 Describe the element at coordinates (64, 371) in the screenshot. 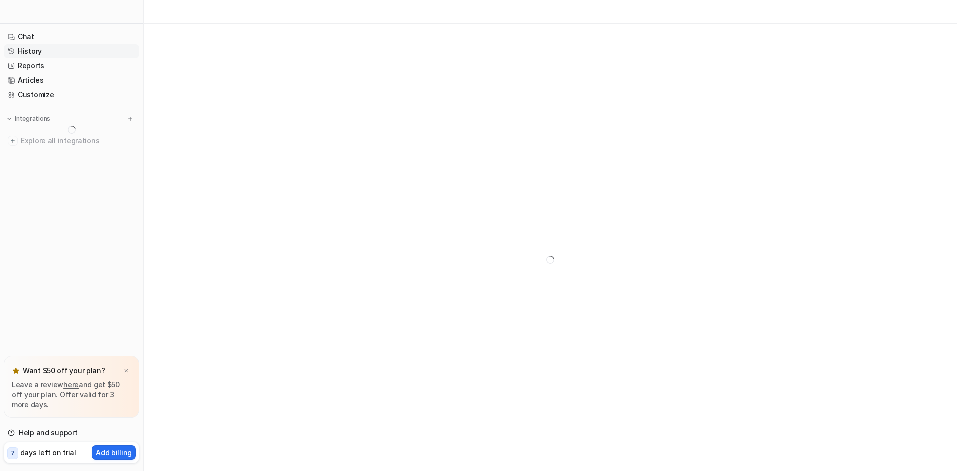

I see `p: Want $50 off your plan?` at that location.